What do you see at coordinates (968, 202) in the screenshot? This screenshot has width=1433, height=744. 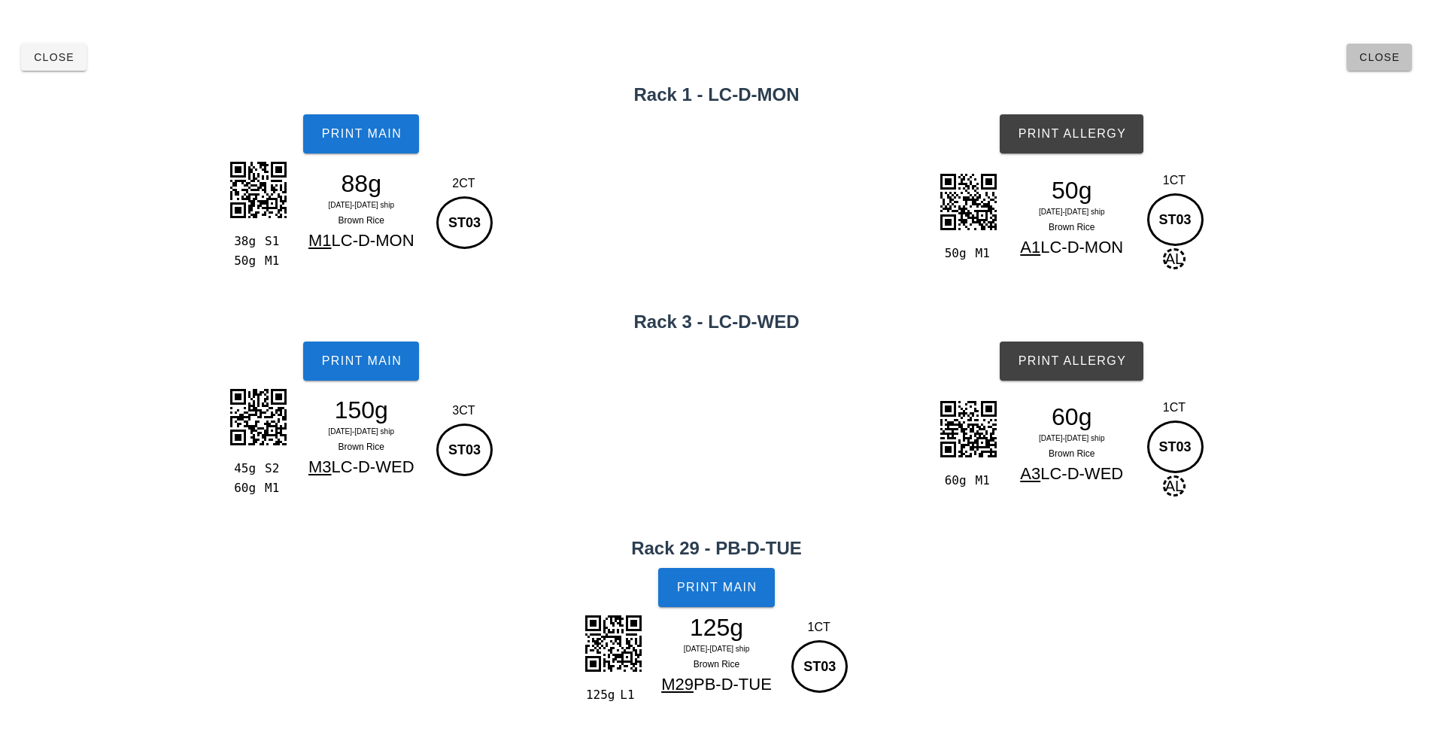 I see `img: 4byDBl44GEtwRkSt3EqkZG9KY10xZpATZ5poCl+6yrm3lnyIKGAhRadDGQAbFJlsZCFFp0MZABsUmWxkIUWnQxkAGxSZbGQhR...` at bounding box center [968, 202].